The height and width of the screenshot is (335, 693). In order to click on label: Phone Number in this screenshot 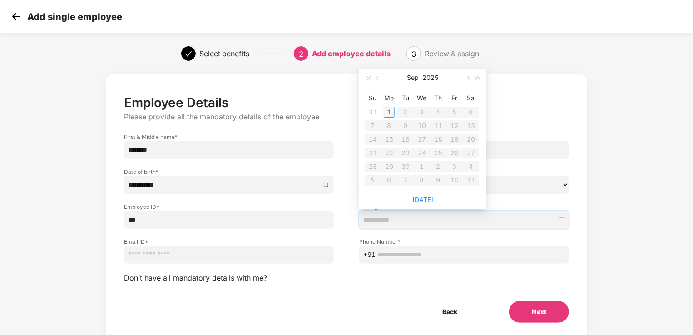, I will do `click(464, 242)`.